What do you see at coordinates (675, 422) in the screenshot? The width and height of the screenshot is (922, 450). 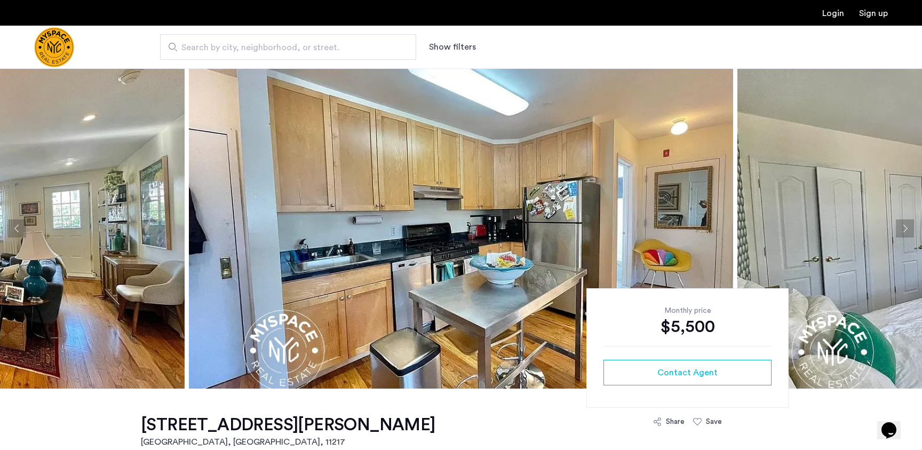 I see `div: Share` at bounding box center [675, 422].